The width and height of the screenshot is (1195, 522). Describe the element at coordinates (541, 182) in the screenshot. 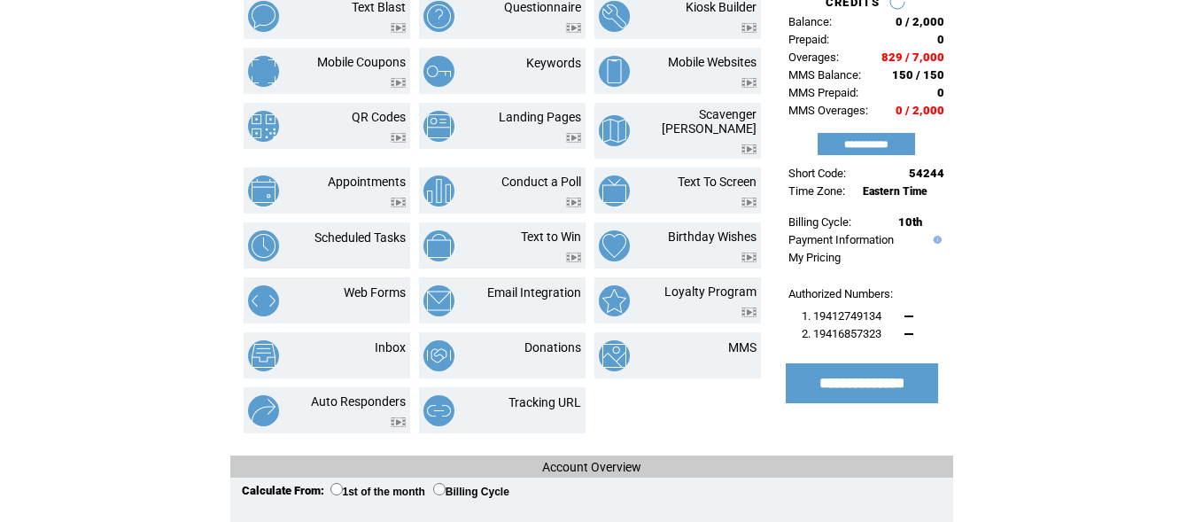

I see `a: Conduct a Poll` at that location.